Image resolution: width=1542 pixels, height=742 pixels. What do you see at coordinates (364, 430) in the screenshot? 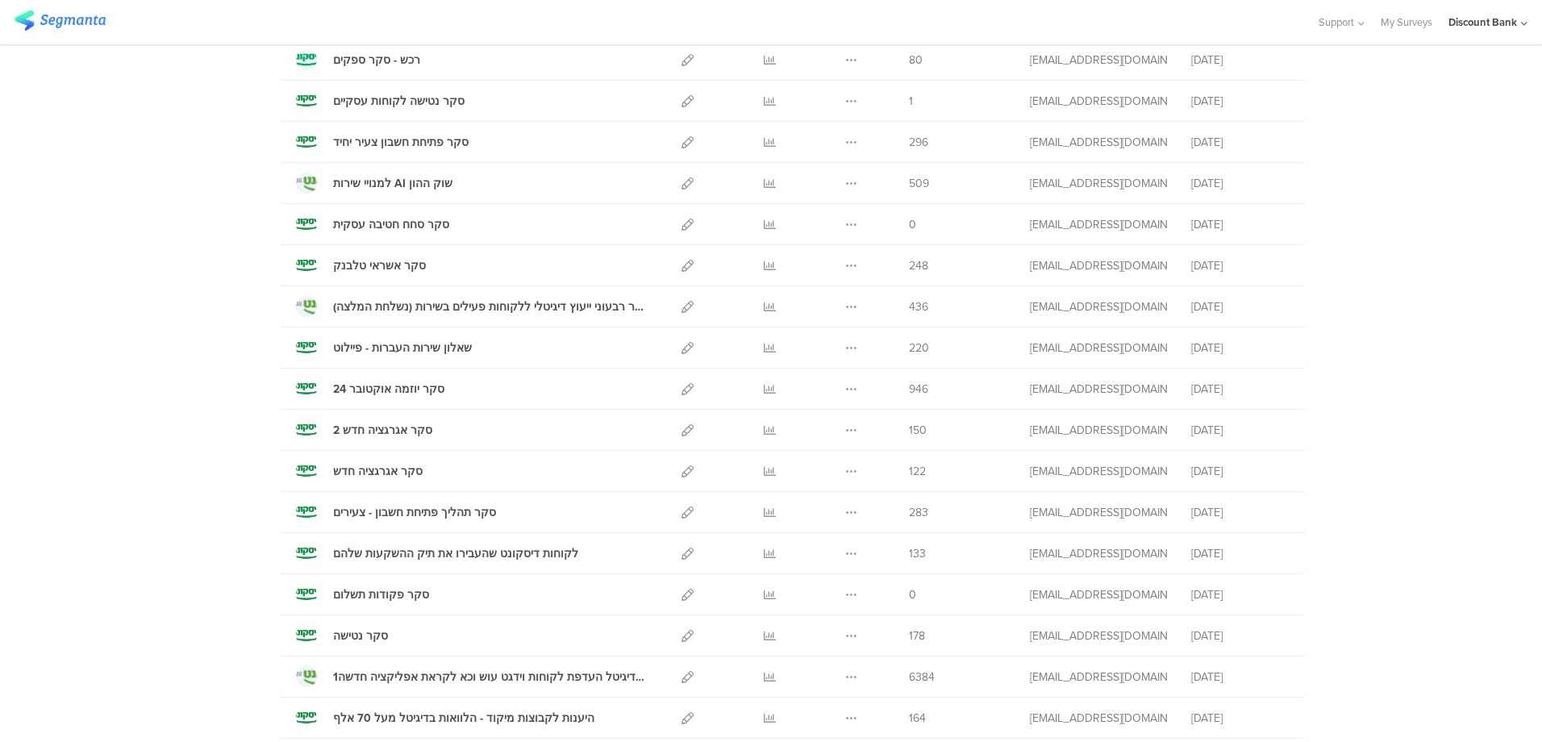
I see `a: 2 סקר אגרגציה חדש` at bounding box center [364, 430].